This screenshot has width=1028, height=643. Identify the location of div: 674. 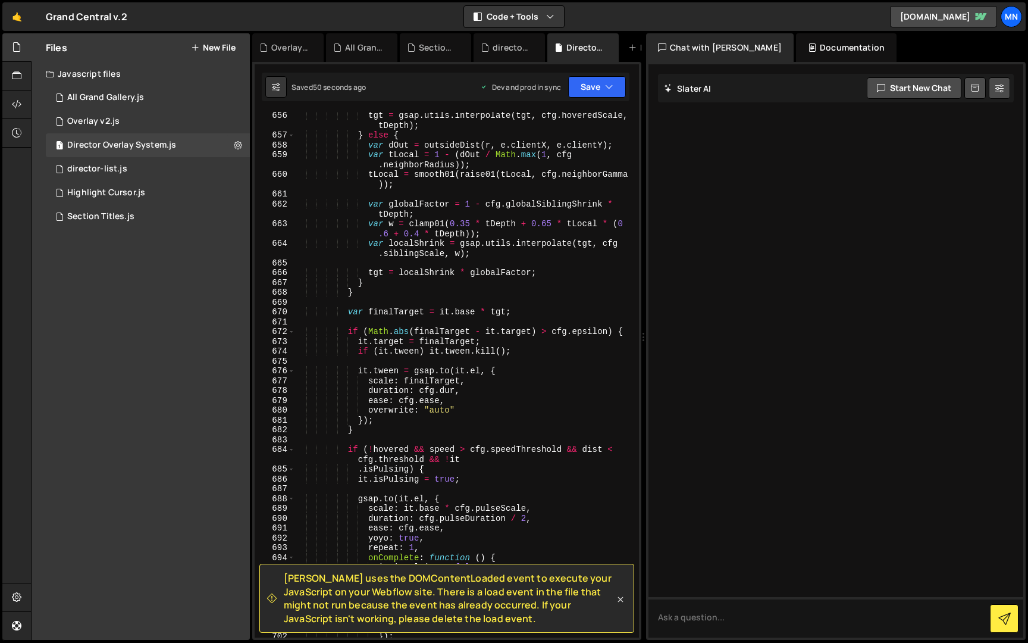
(275, 351).